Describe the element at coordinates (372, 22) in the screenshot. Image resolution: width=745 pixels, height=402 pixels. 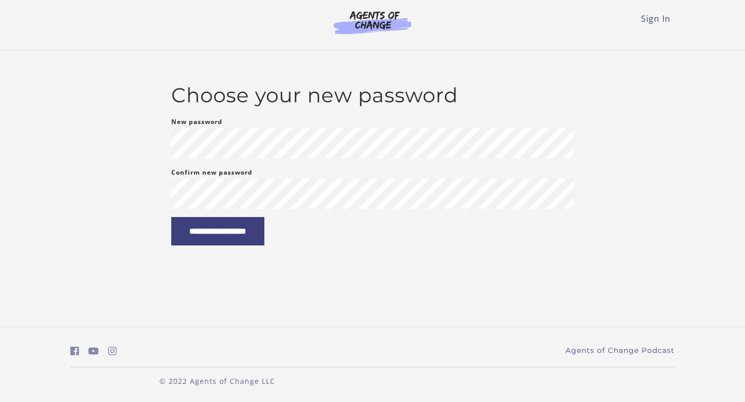
I see `img: Agents of Change Logo` at that location.